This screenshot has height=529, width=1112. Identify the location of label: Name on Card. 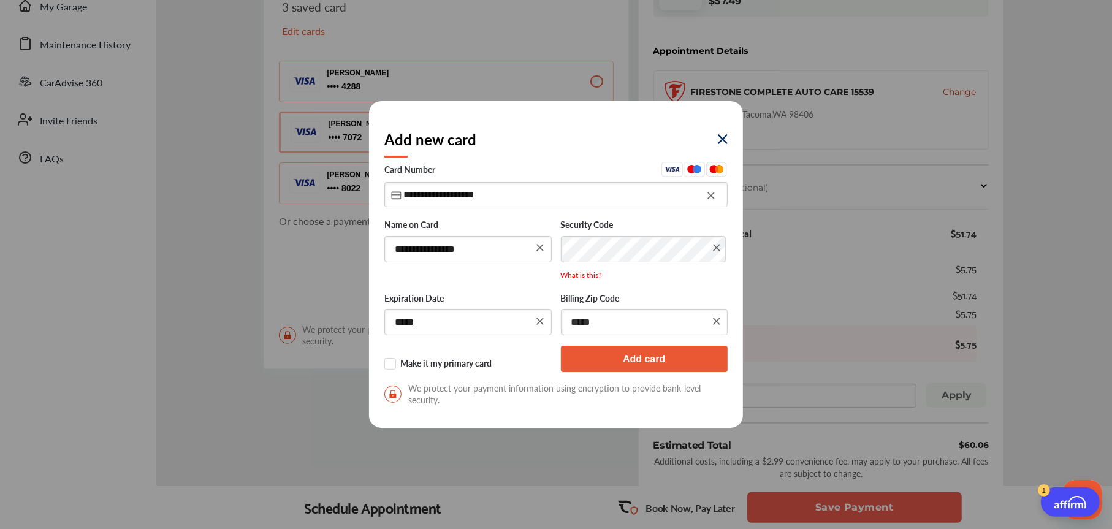
(468, 226).